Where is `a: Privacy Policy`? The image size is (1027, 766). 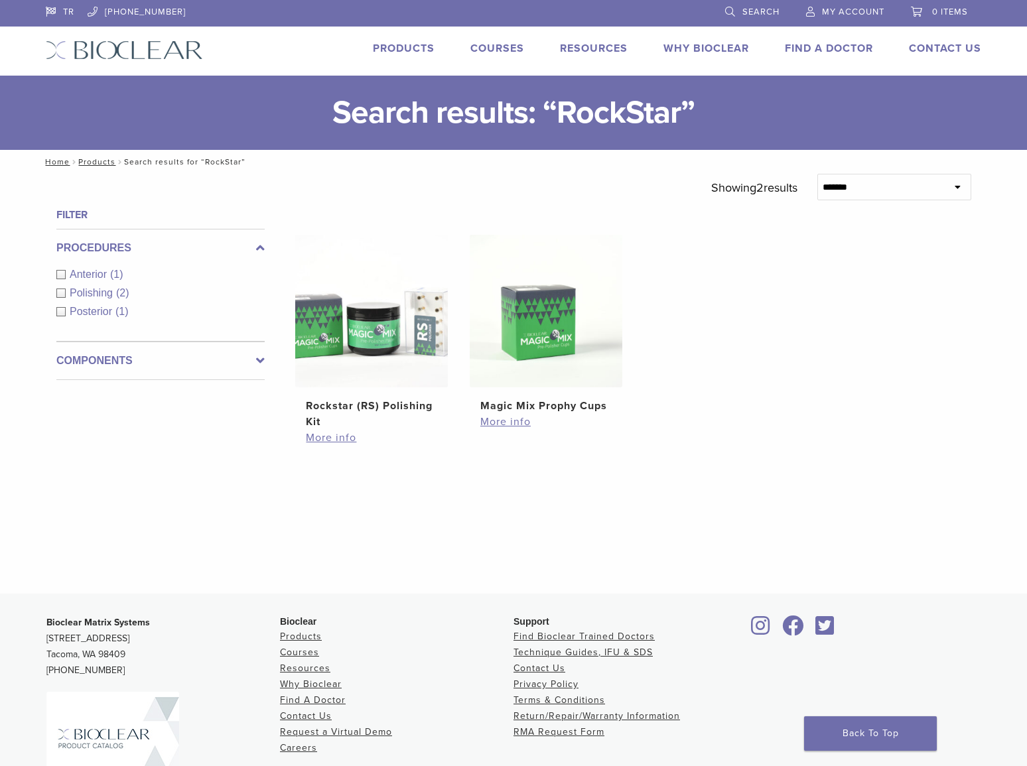 a: Privacy Policy is located at coordinates (546, 684).